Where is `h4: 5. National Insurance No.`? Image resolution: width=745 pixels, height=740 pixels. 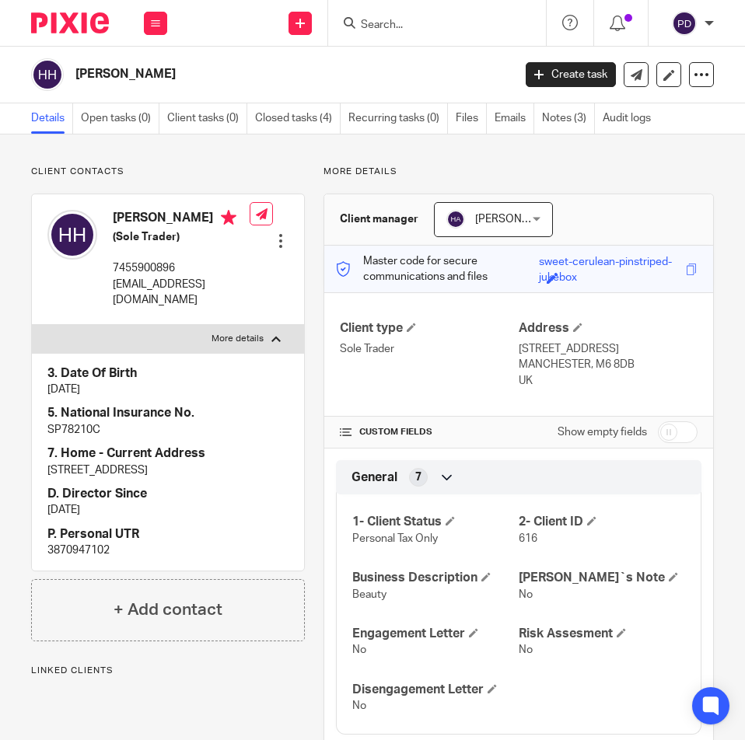
h4: 5. National Insurance No. is located at coordinates (168, 413).